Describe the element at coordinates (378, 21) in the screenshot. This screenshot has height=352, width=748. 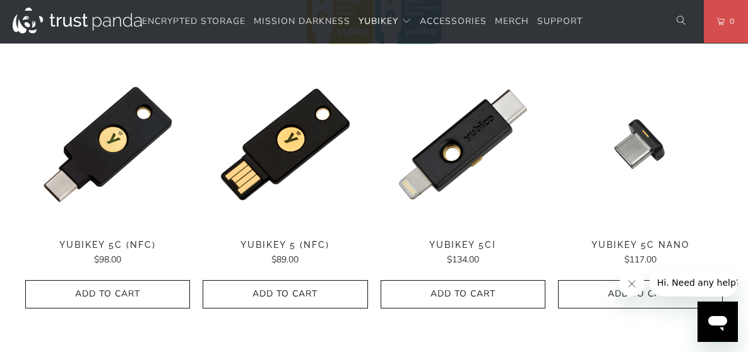
I see `span: YubiKey` at that location.